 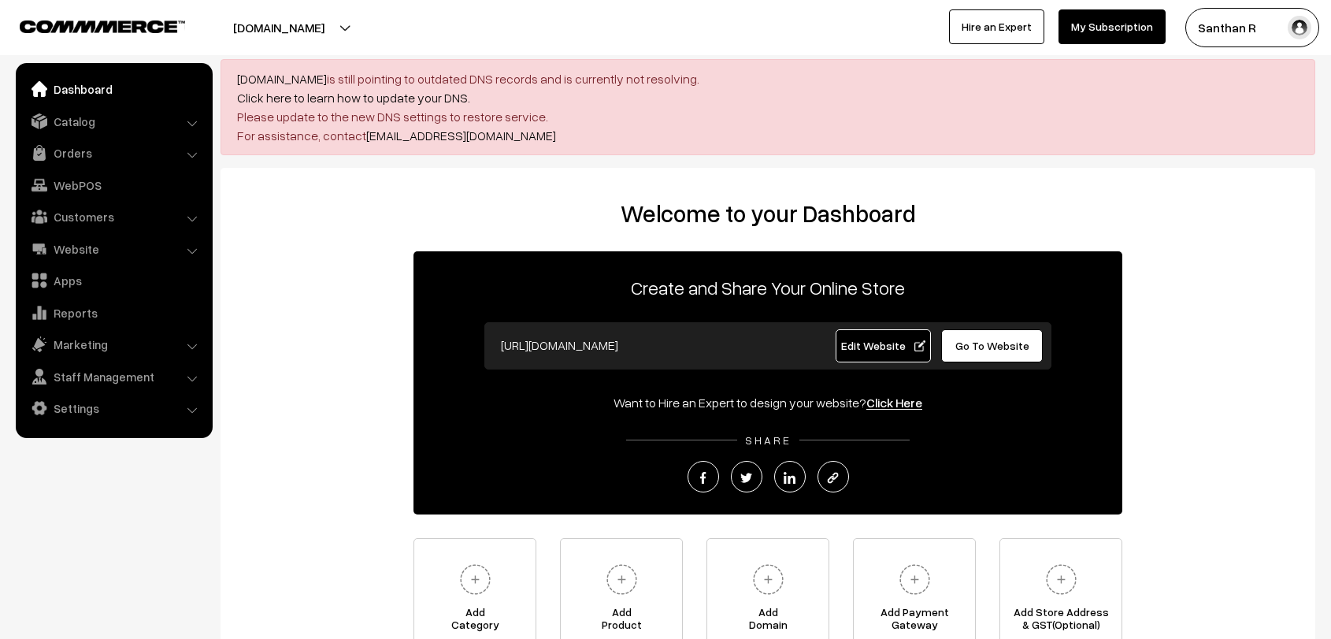 What do you see at coordinates (113, 121) in the screenshot?
I see `a: Catalog` at bounding box center [113, 121].